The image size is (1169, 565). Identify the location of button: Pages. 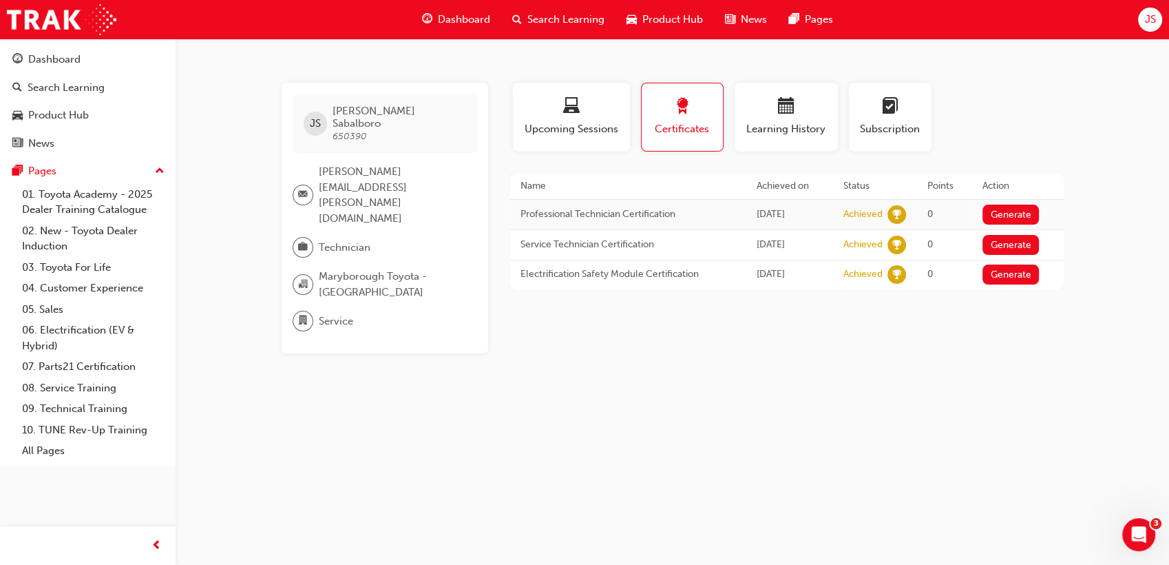
(87, 171).